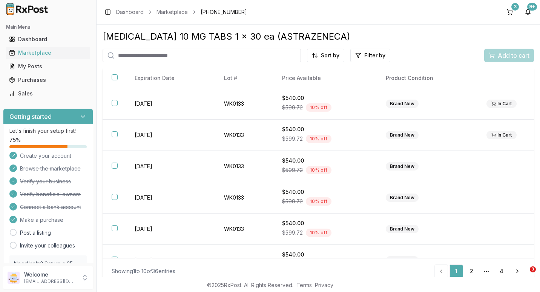 The height and width of the screenshot is (292, 540). Describe the element at coordinates (48, 93) in the screenshot. I see `div: Sales` at that location.